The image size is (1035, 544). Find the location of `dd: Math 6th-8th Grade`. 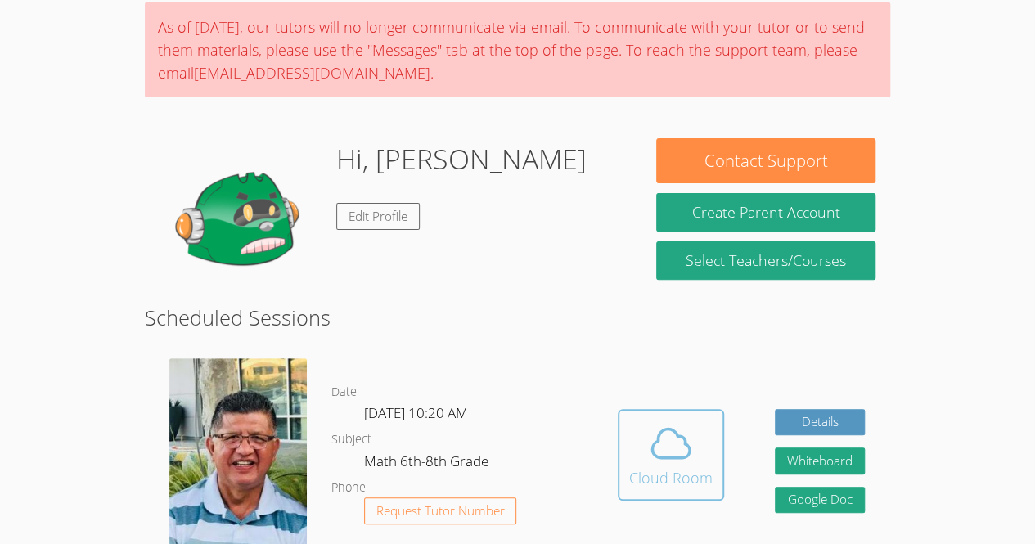

dd: Math 6th-8th Grade is located at coordinates (428, 464).